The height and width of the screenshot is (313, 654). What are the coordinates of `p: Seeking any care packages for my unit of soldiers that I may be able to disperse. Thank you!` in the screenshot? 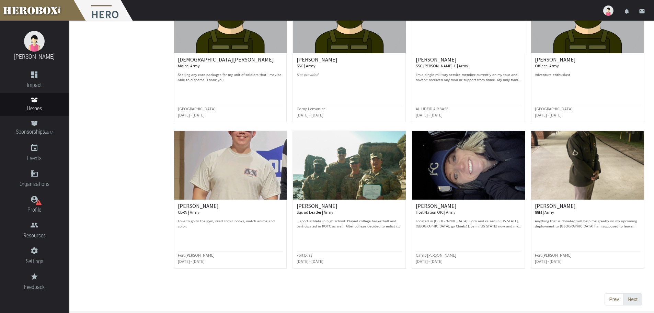 It's located at (230, 77).